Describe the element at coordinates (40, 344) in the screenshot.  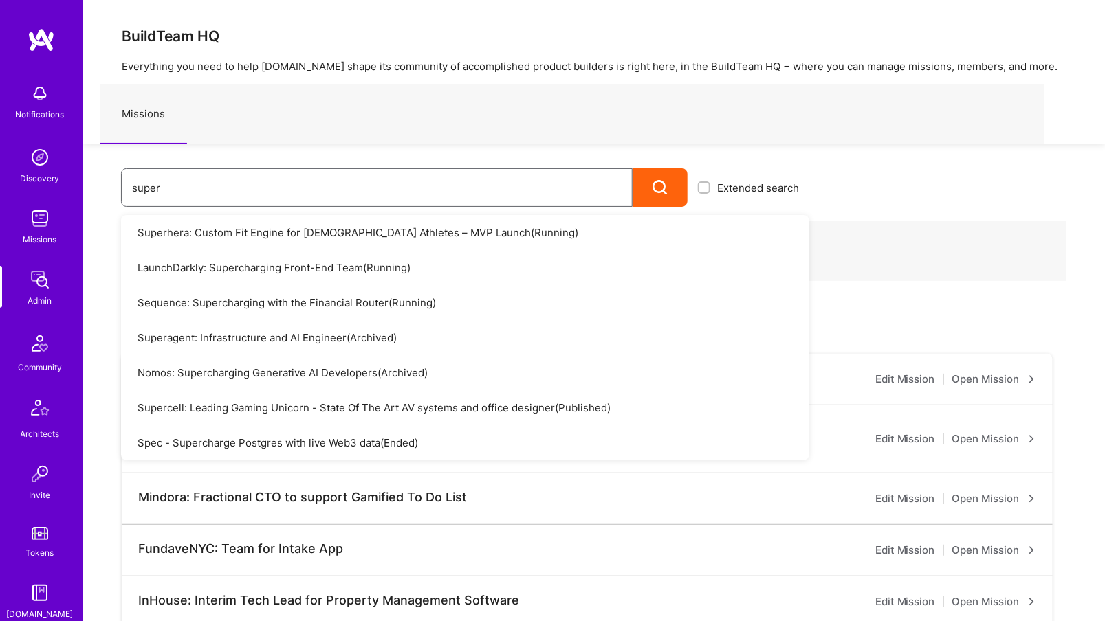
I see `img: Community` at that location.